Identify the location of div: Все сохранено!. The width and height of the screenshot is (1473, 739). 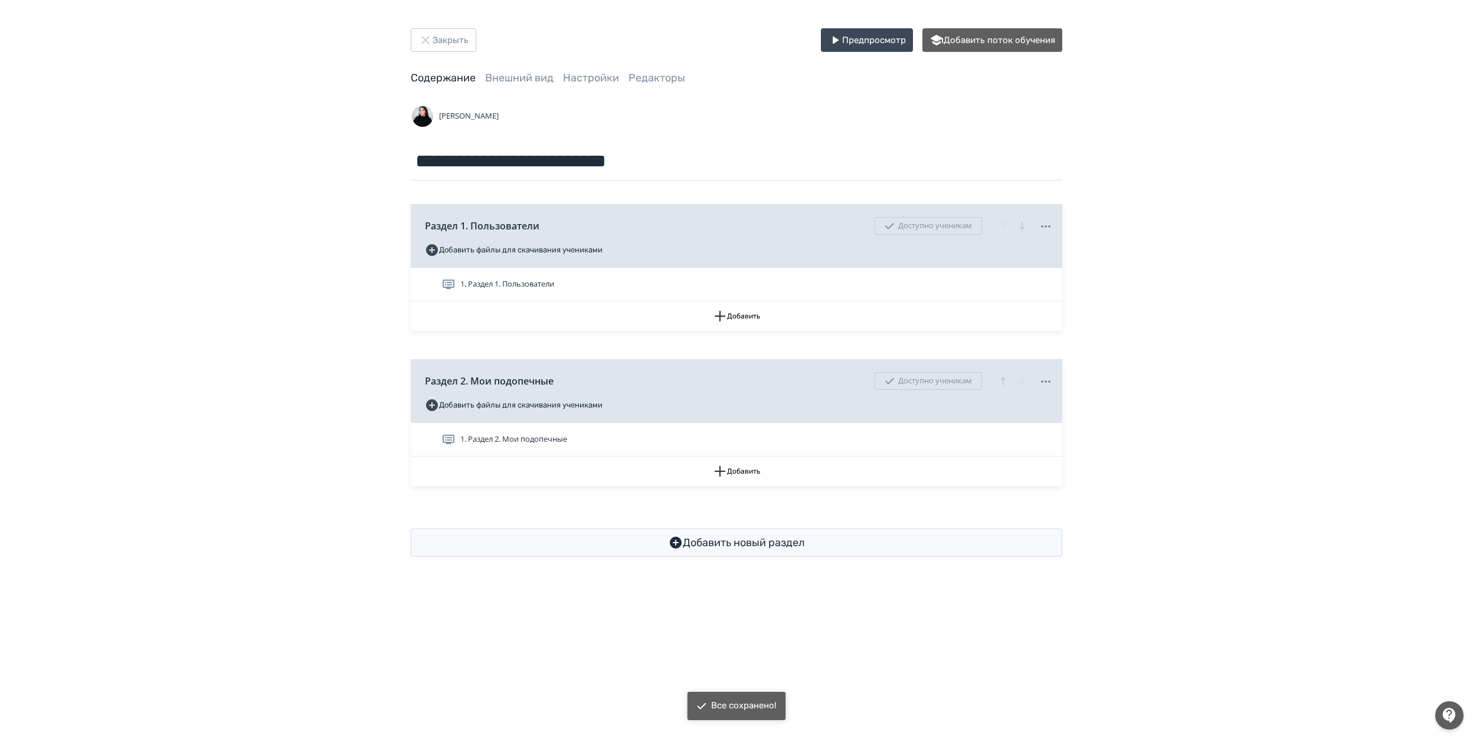
(743, 706).